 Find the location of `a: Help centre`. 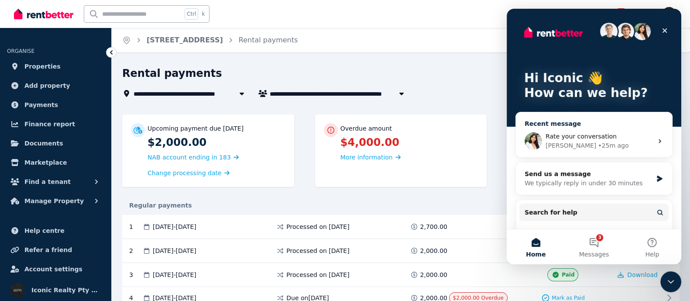

a: Help centre is located at coordinates (55, 230).